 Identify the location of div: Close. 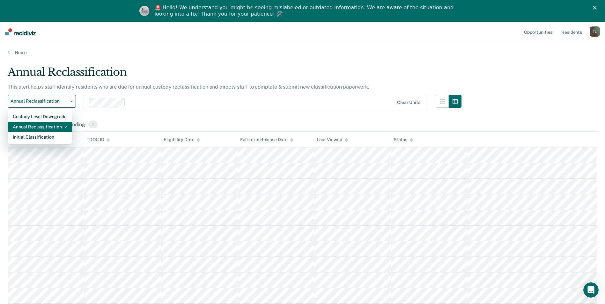
(596, 8).